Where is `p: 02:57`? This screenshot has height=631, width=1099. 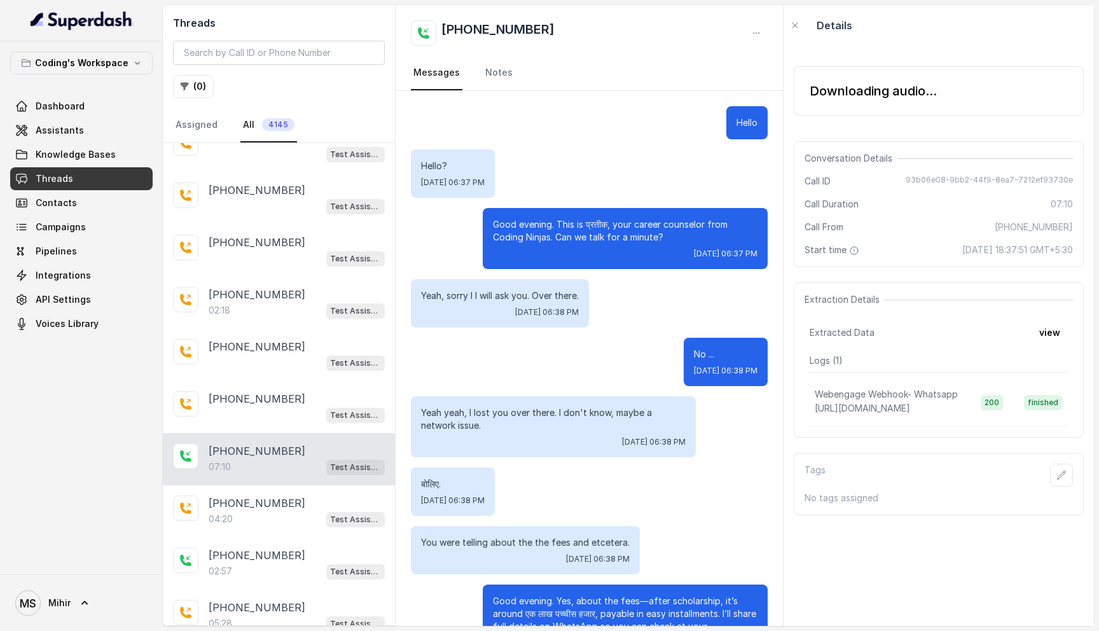
p: 02:57 is located at coordinates (220, 571).